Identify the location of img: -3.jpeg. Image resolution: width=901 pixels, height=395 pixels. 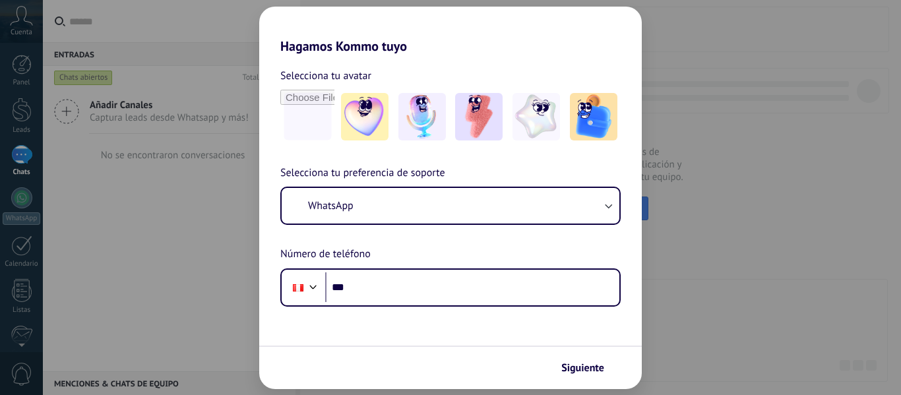
(479, 117).